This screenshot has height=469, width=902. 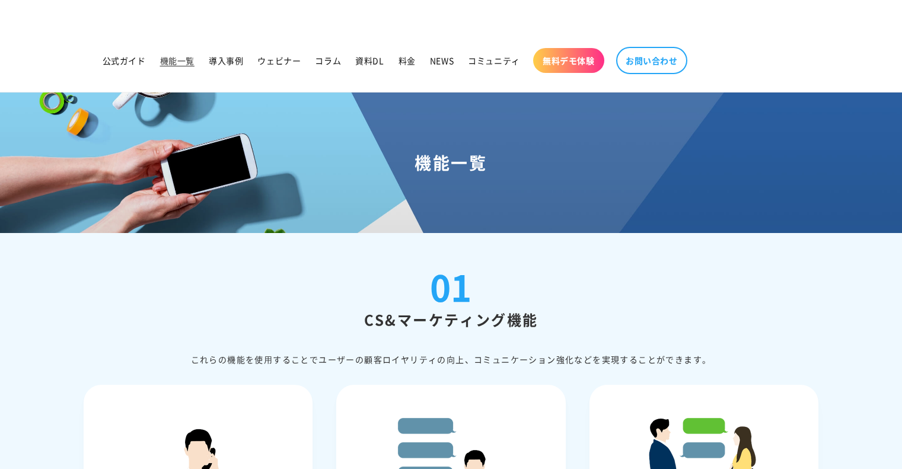 What do you see at coordinates (494, 60) in the screenshot?
I see `span: コミュニティ` at bounding box center [494, 60].